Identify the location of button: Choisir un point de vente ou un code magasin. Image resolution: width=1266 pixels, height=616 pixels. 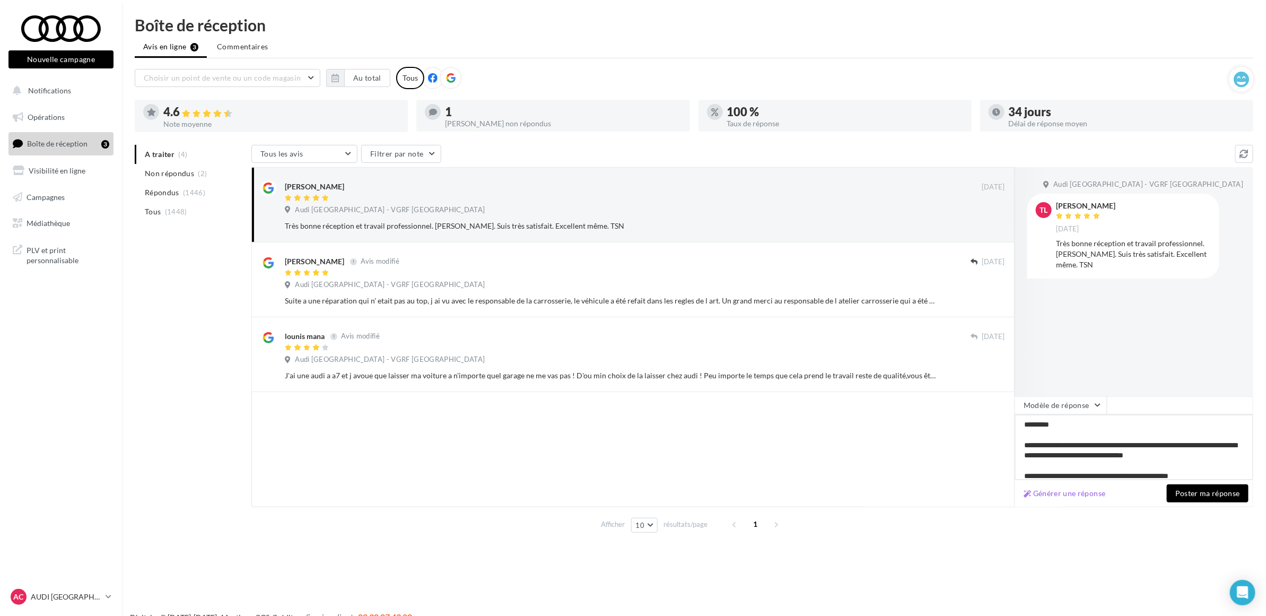
(228, 78).